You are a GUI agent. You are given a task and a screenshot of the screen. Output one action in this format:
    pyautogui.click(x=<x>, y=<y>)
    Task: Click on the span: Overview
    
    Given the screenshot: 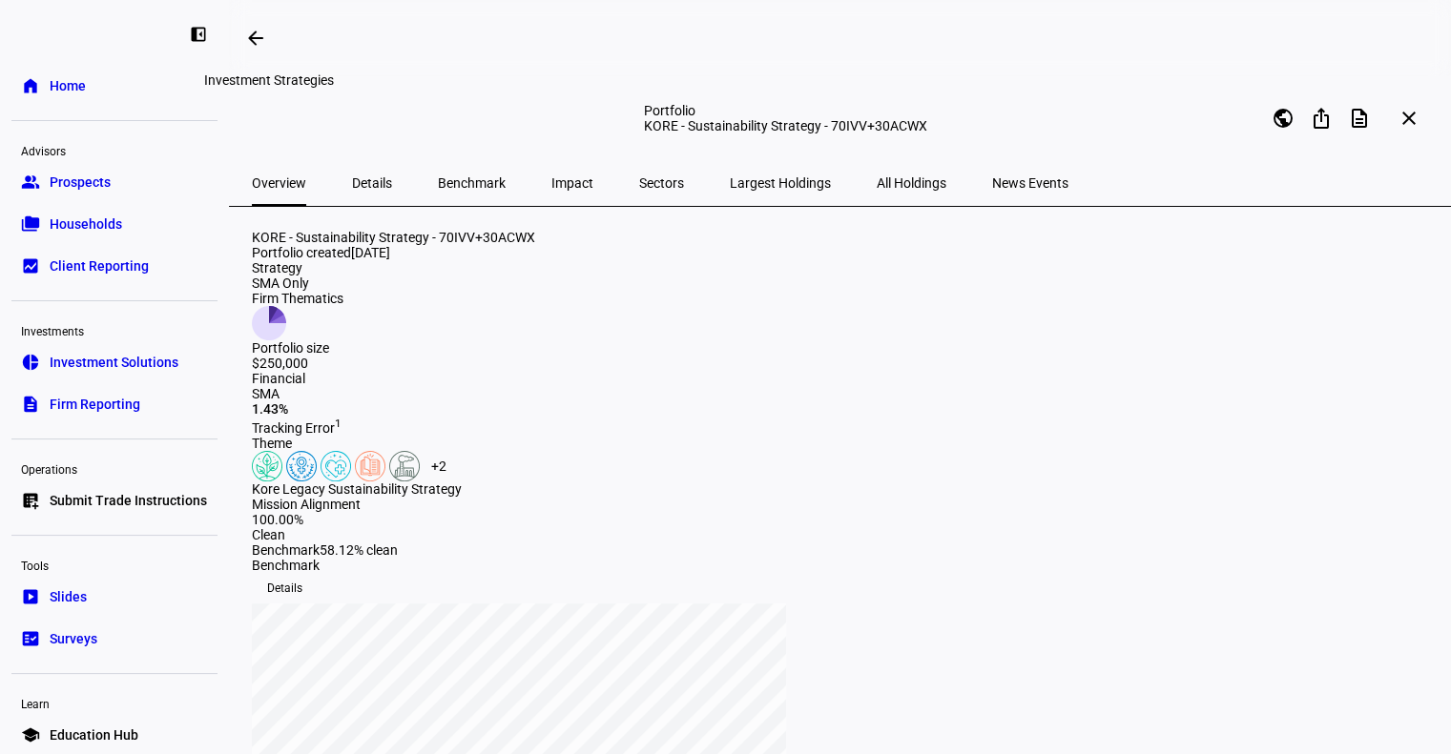 What is the action you would take?
    pyautogui.click(x=278, y=183)
    